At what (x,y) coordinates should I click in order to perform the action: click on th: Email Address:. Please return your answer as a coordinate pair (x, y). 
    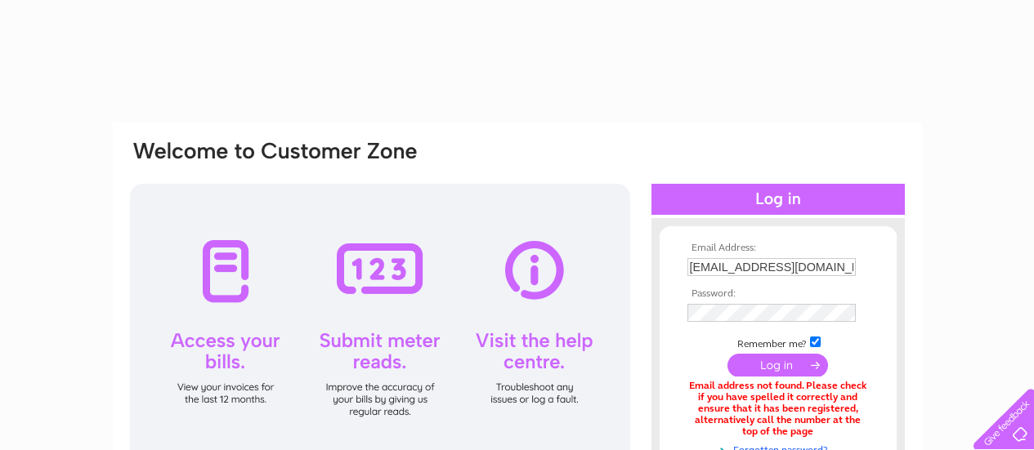
    Looking at the image, I should click on (778, 249).